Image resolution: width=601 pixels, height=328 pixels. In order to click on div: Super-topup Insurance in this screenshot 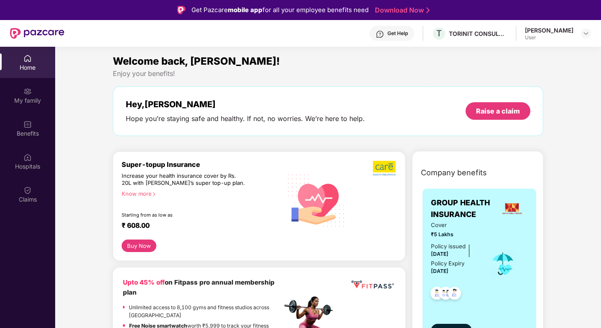, I will do `click(202, 165)`.